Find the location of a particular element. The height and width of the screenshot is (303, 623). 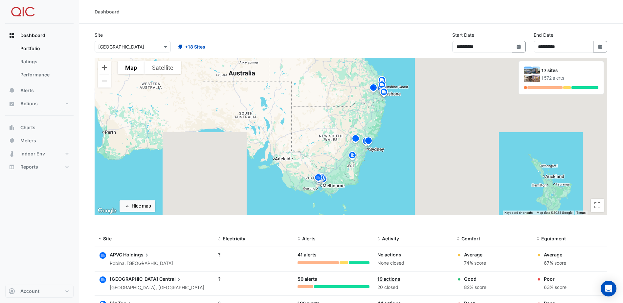

span: Central is located at coordinates (171, 279).